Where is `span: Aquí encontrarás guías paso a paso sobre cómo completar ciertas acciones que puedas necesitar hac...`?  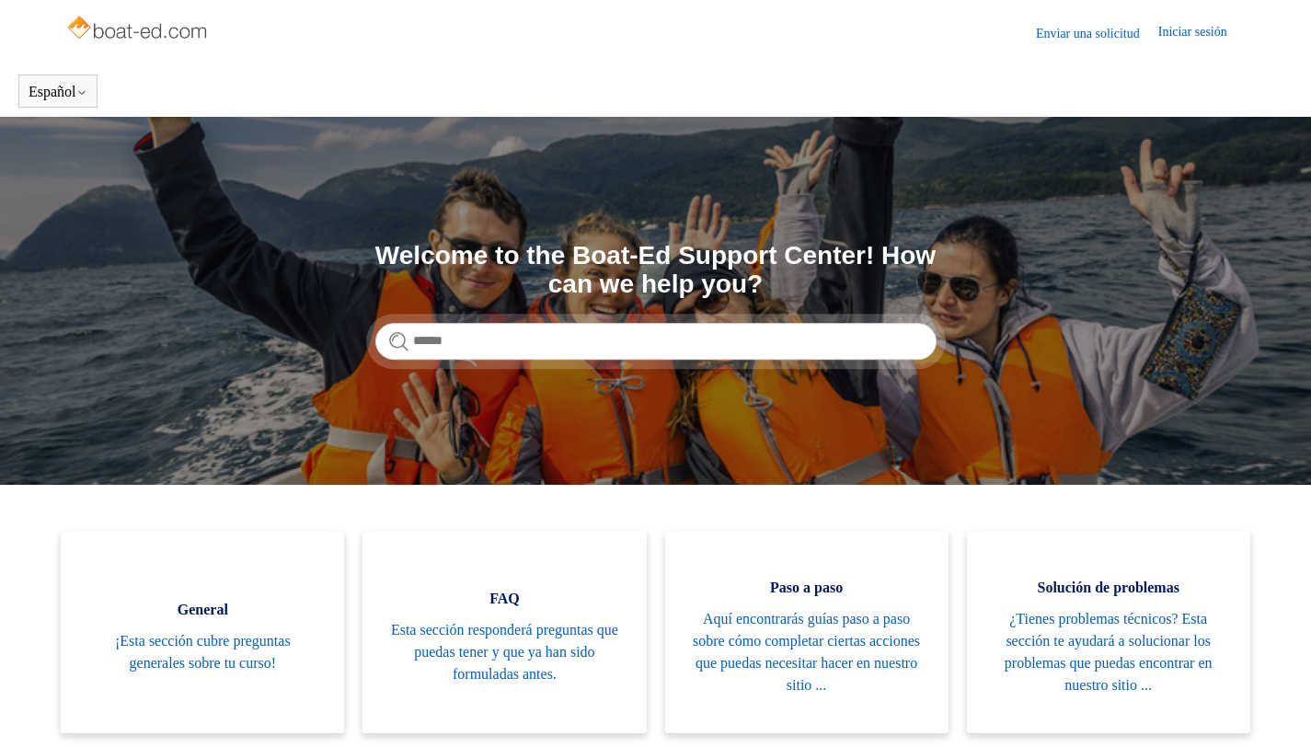 span: Aquí encontrarás guías paso a paso sobre cómo completar ciertas acciones que puedas necesitar hac... is located at coordinates (807, 652).